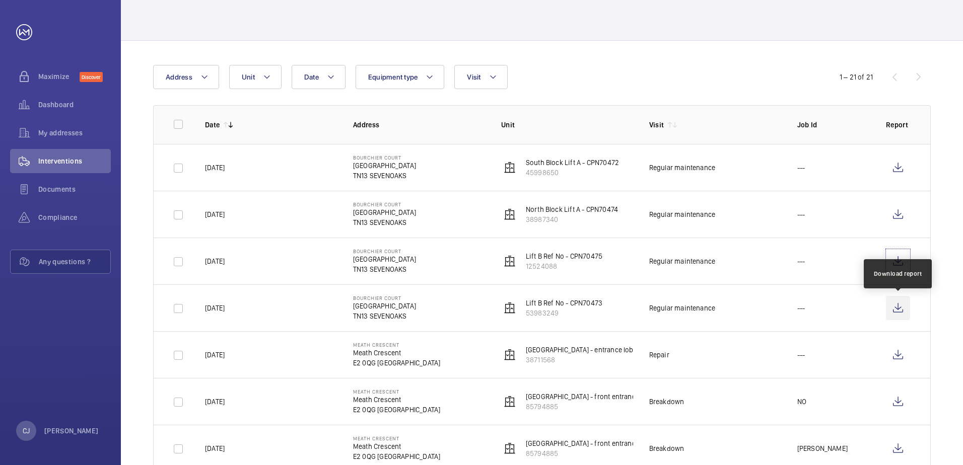 The height and width of the screenshot is (465, 963). Describe the element at coordinates (75, 133) in the screenshot. I see `span: My addresses` at that location.